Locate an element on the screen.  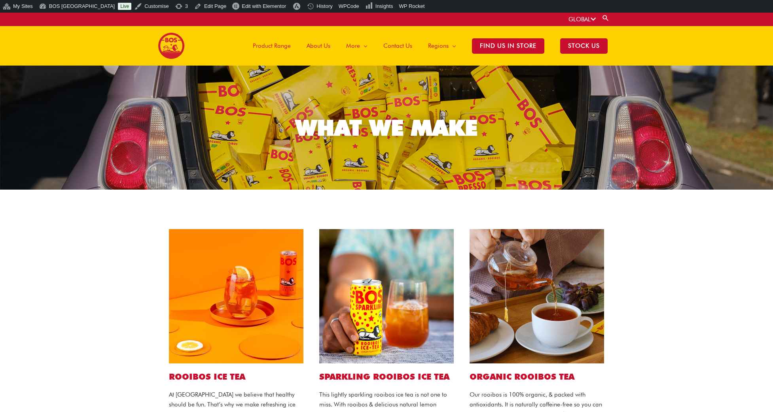
a: Search button is located at coordinates (605, 18).